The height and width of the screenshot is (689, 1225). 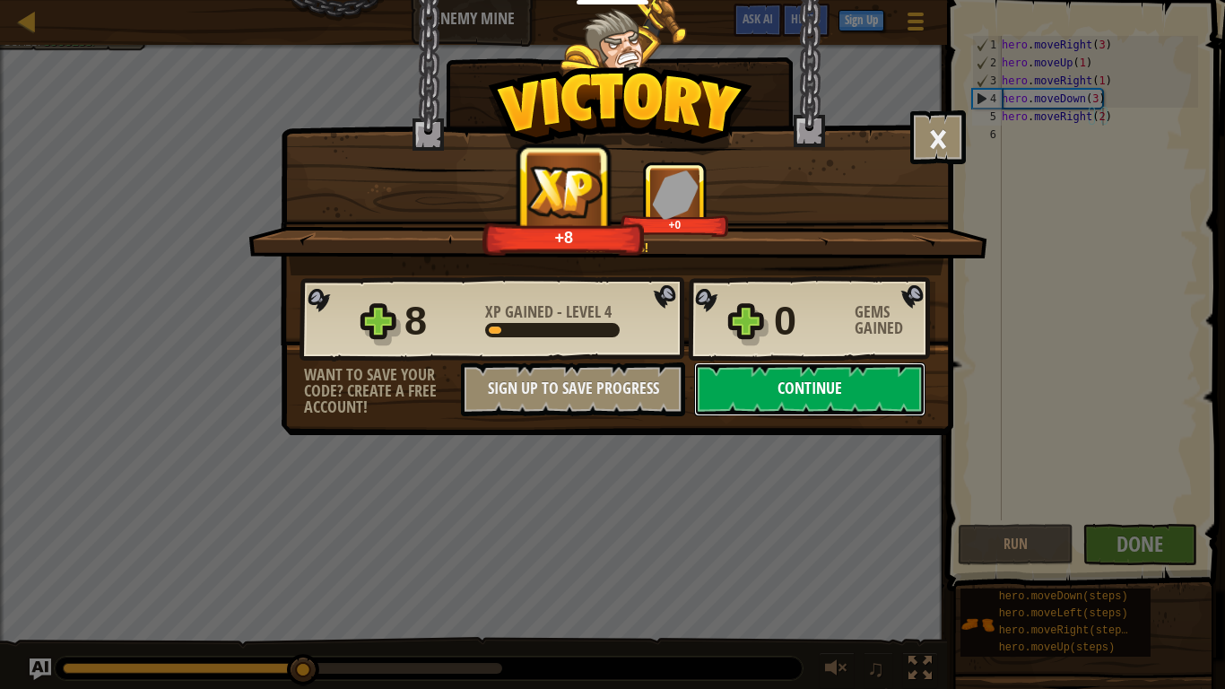 I want to click on img: Victory, so click(x=620, y=111).